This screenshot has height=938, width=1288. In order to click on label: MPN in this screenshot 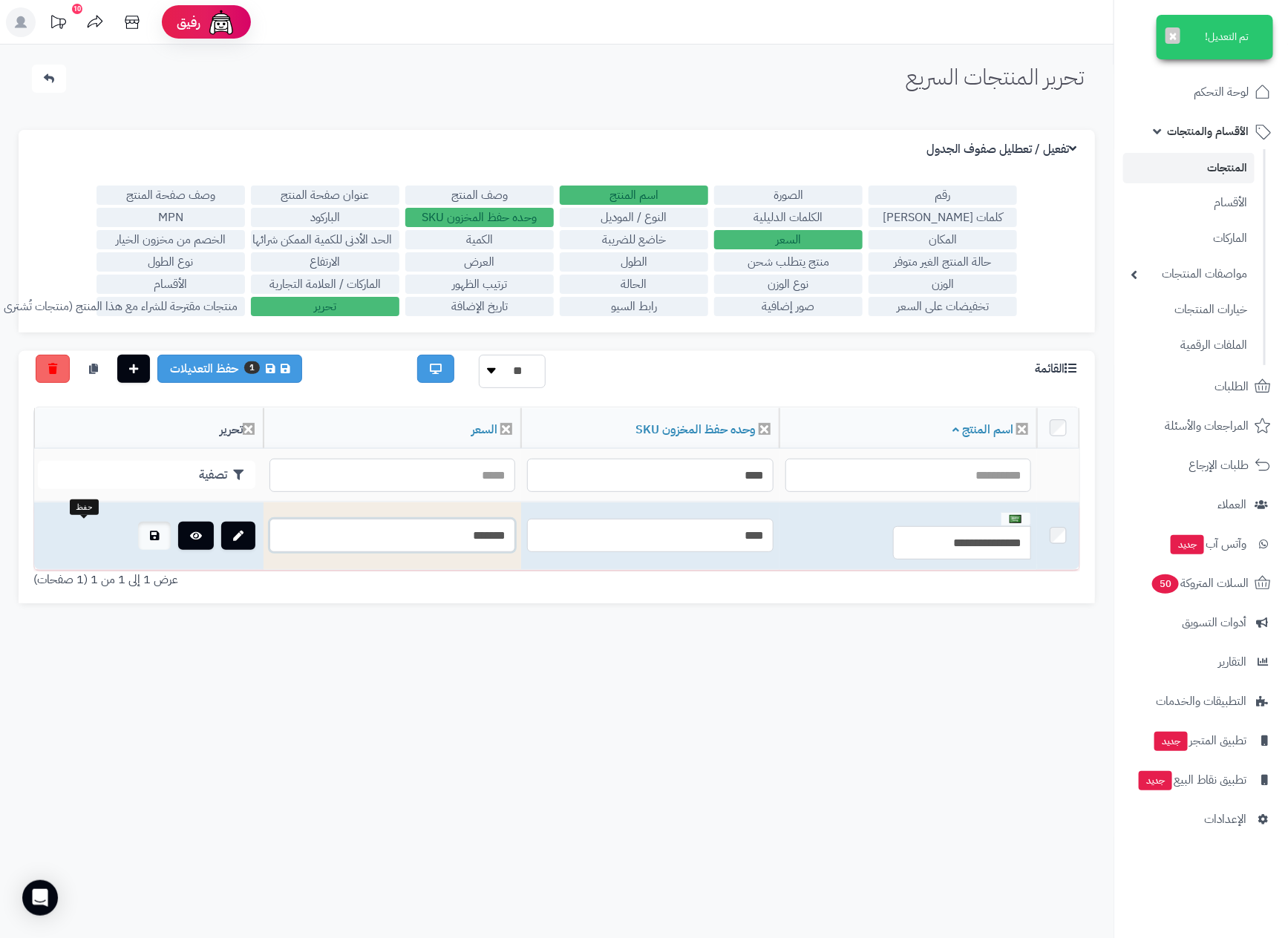, I will do `click(170, 217)`.